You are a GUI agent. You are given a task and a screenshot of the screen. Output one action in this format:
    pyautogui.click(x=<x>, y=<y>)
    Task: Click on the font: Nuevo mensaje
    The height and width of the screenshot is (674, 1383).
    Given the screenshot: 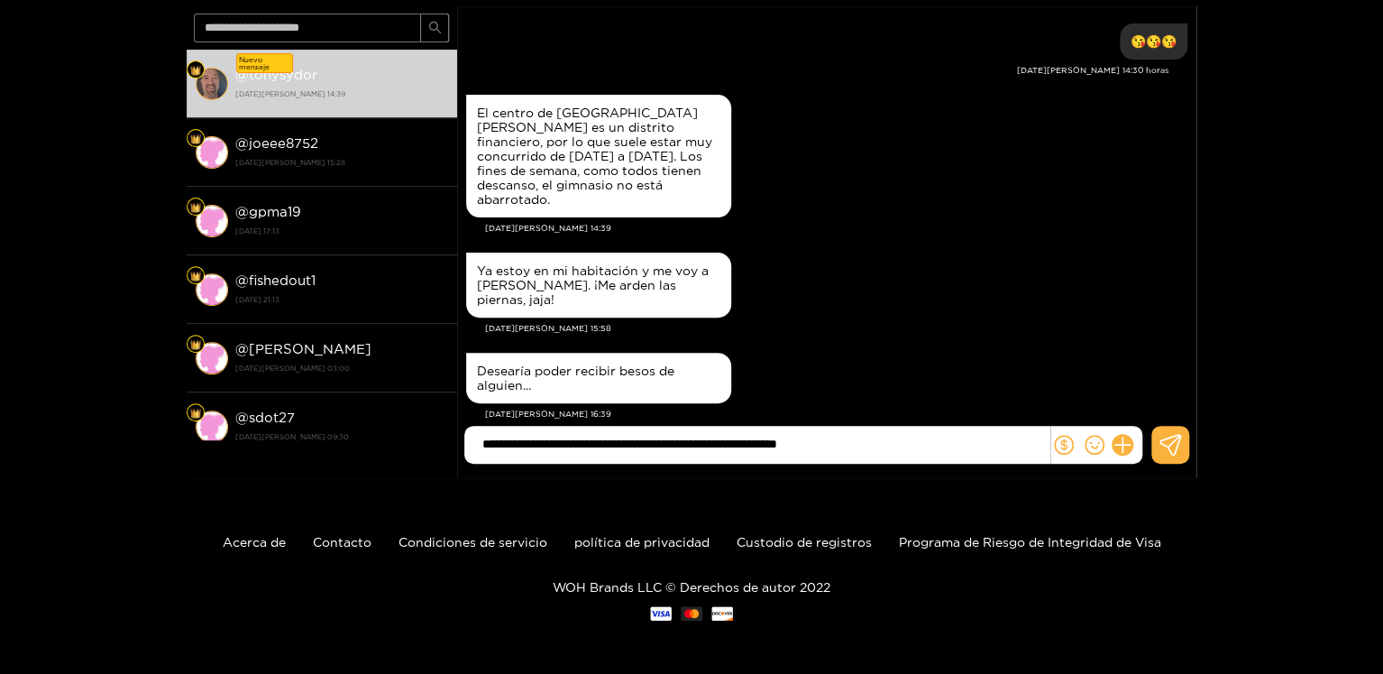 What is the action you would take?
    pyautogui.click(x=254, y=63)
    